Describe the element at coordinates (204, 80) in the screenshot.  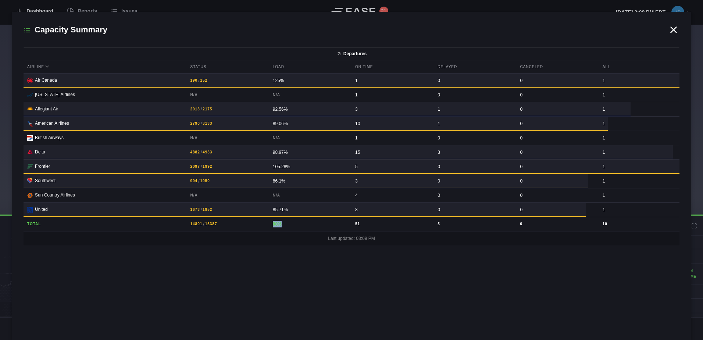
I see `b: 152` at that location.